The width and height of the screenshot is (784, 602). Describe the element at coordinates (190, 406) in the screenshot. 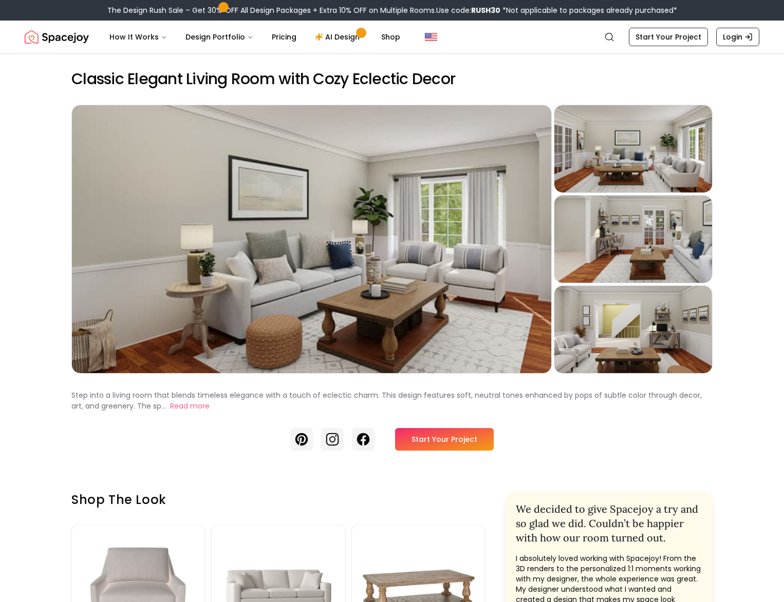

I see `button: Read more` at that location.